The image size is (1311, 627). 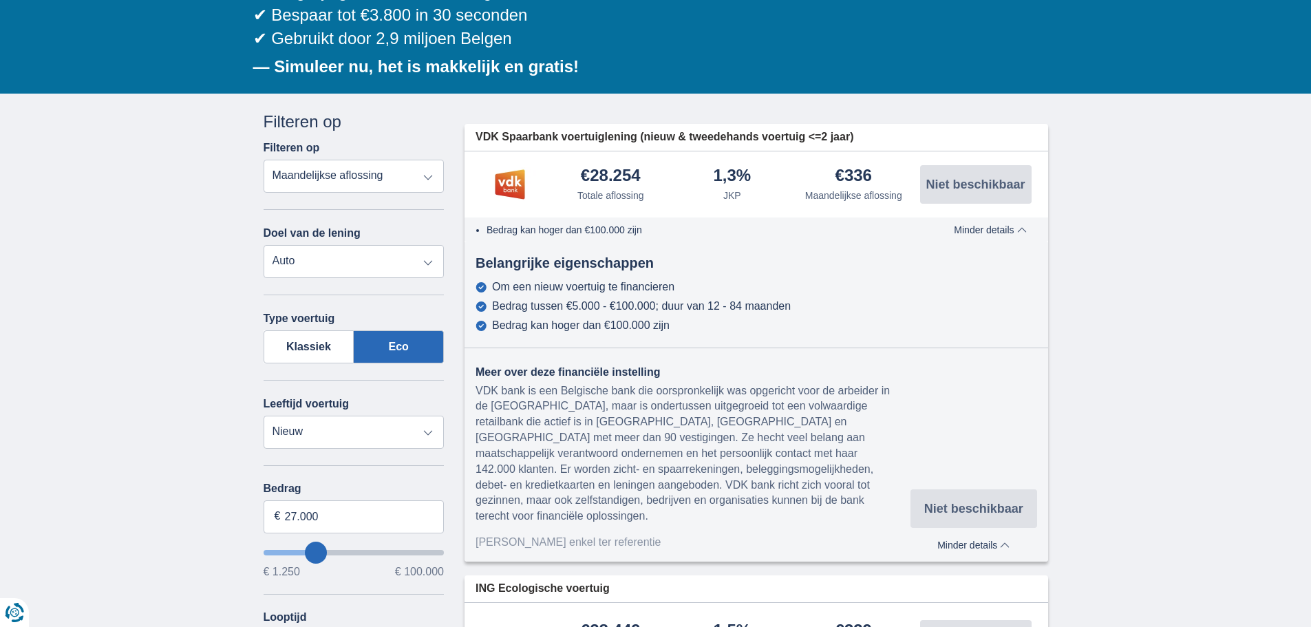 What do you see at coordinates (756, 263) in the screenshot?
I see `div: Belangrijke eigenschappen` at bounding box center [756, 263].